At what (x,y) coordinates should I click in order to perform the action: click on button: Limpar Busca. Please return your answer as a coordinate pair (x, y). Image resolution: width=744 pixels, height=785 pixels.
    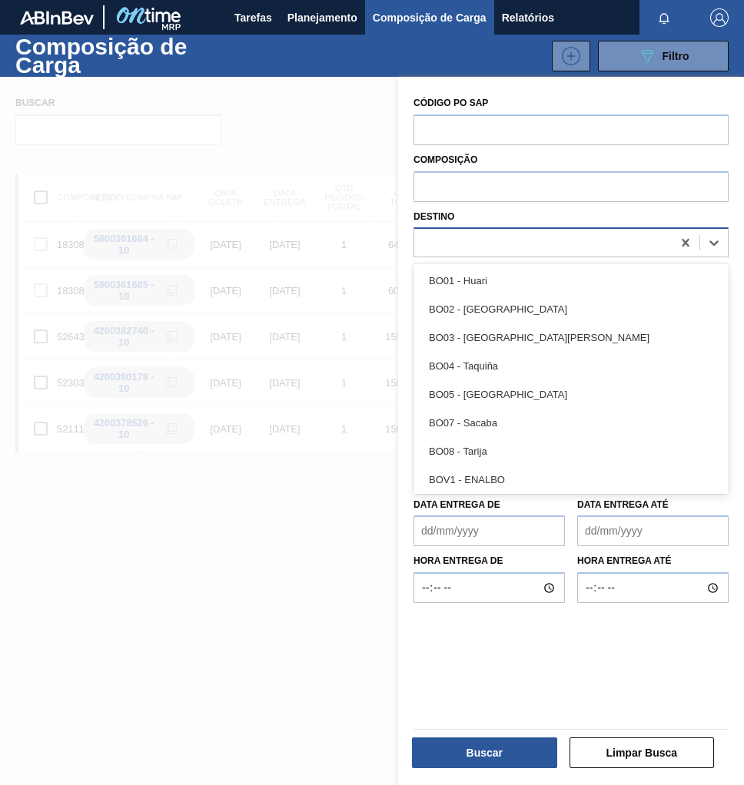
    Looking at the image, I should click on (641, 753).